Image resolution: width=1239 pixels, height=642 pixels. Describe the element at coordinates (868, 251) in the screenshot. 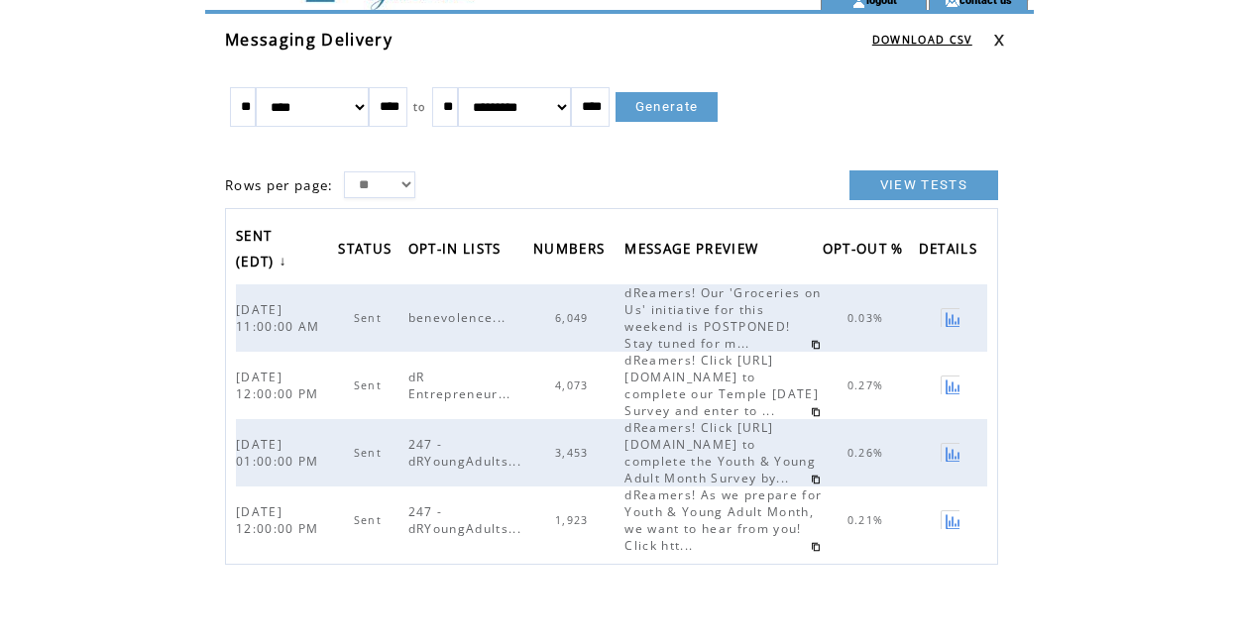

I see `a: OPT-OUT %` at that location.